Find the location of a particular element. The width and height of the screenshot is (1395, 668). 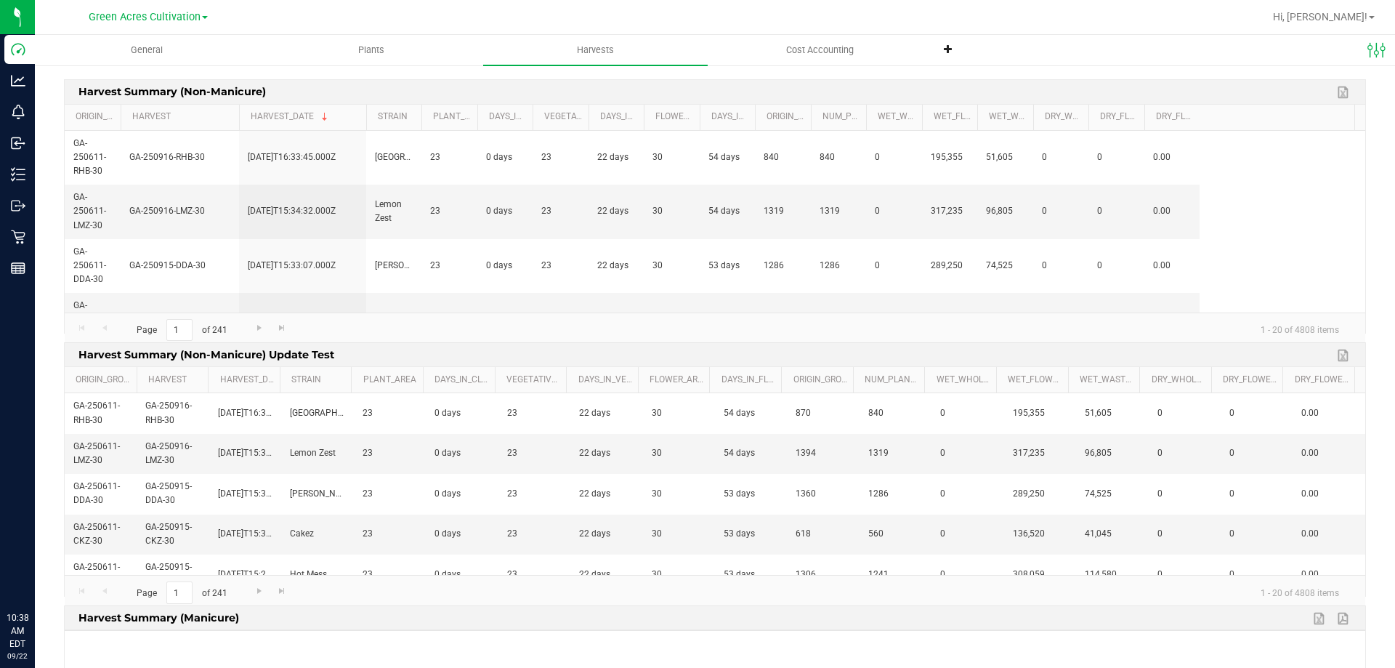

td: 870 is located at coordinates (823, 413).